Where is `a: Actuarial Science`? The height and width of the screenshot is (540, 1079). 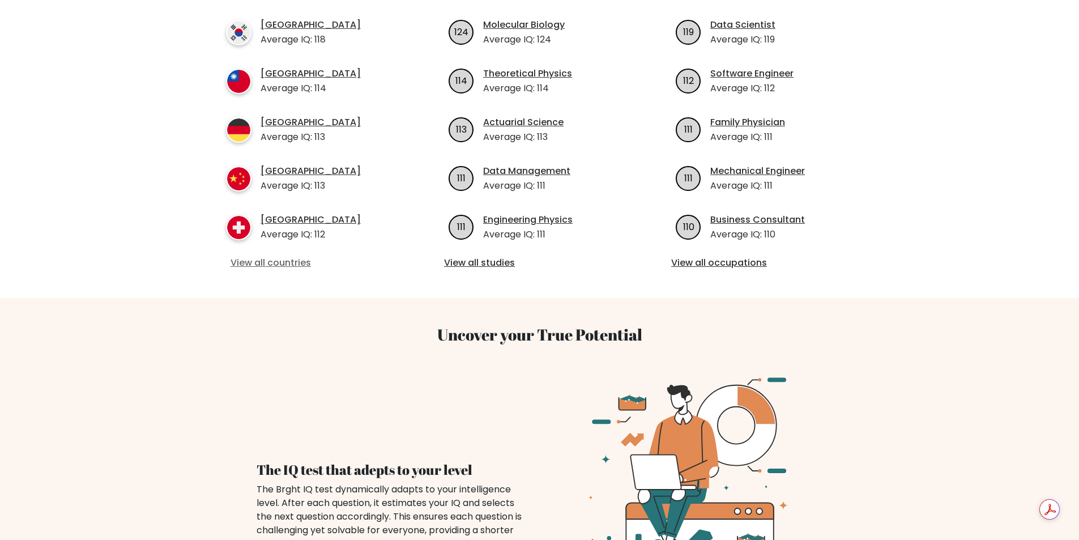 a: Actuarial Science is located at coordinates (524, 122).